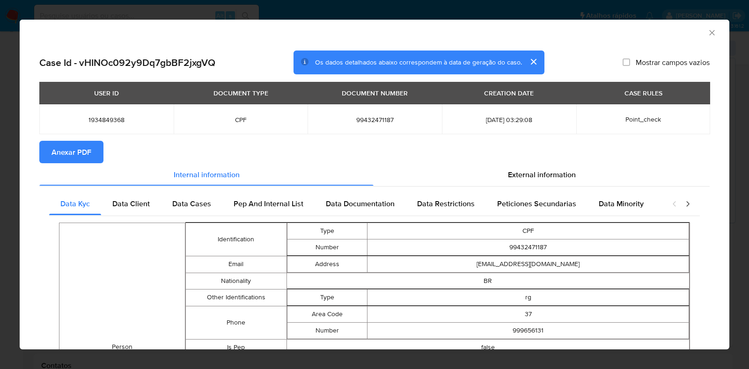 This screenshot has height=369, width=749. I want to click on td: BR, so click(487, 281).